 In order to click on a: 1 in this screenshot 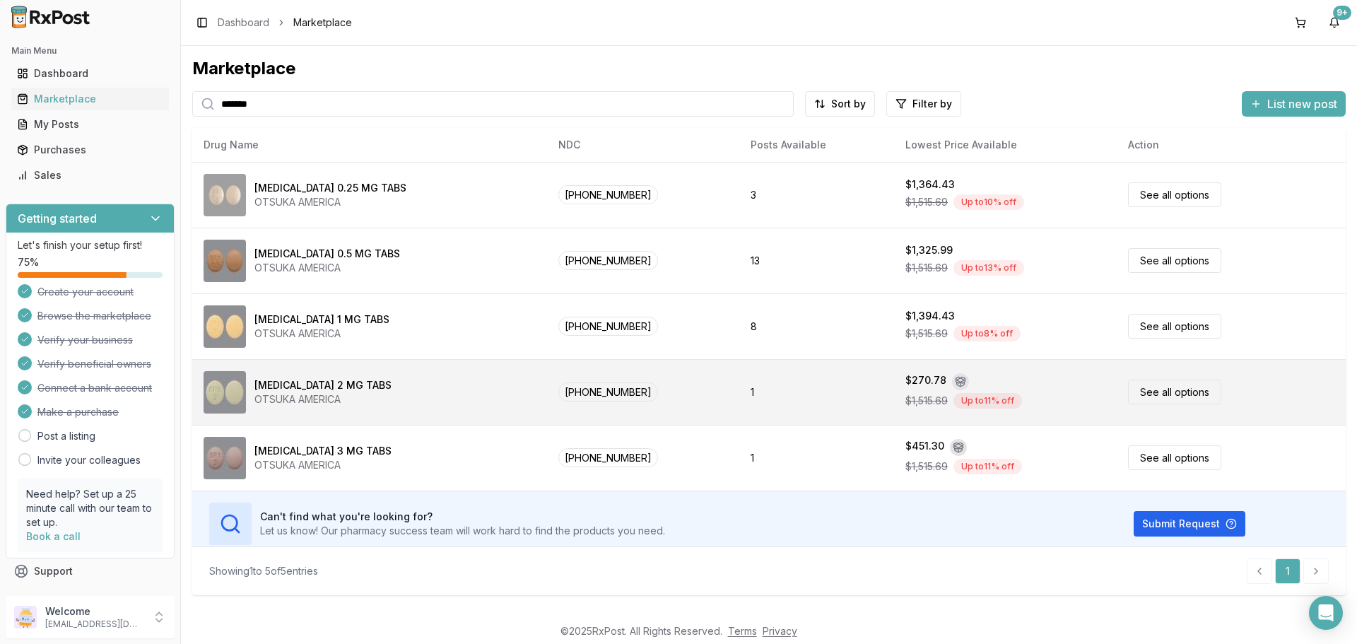, I will do `click(1288, 571)`.